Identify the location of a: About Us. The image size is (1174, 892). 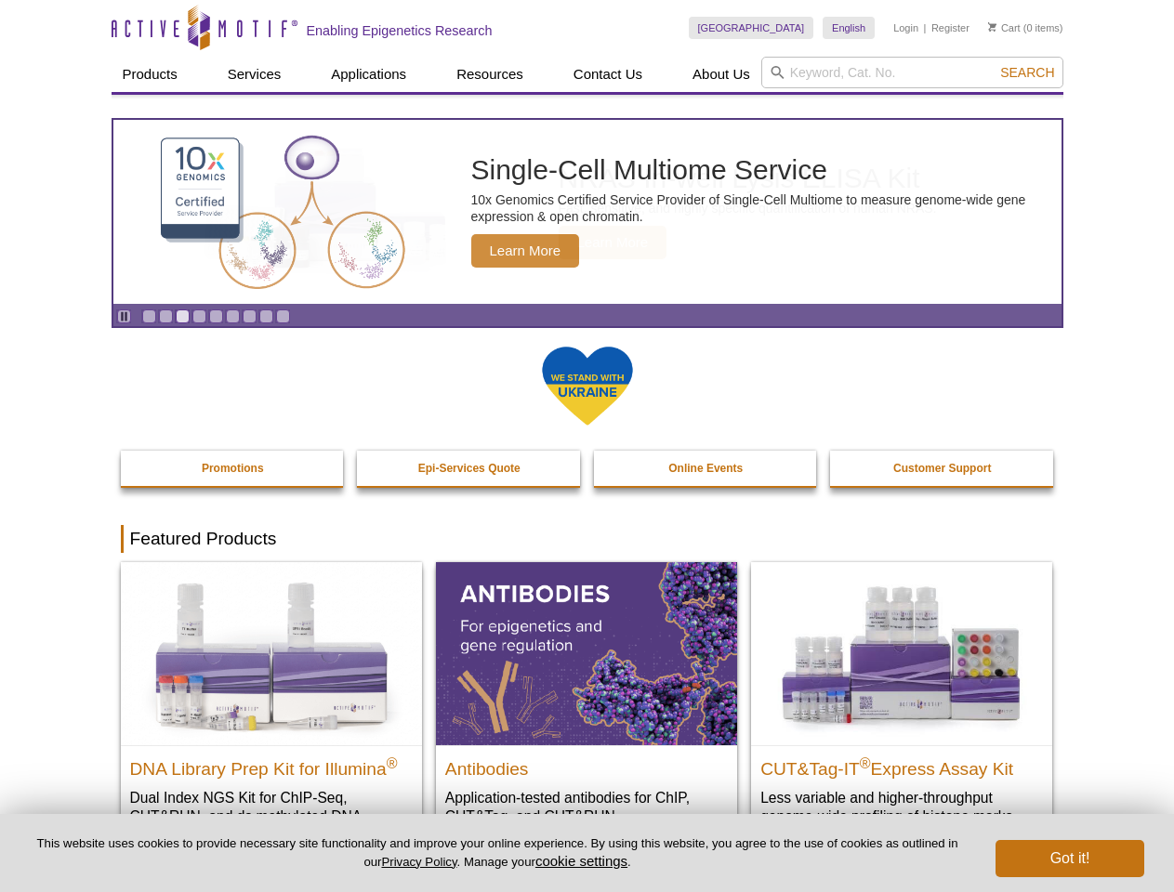
(721, 74).